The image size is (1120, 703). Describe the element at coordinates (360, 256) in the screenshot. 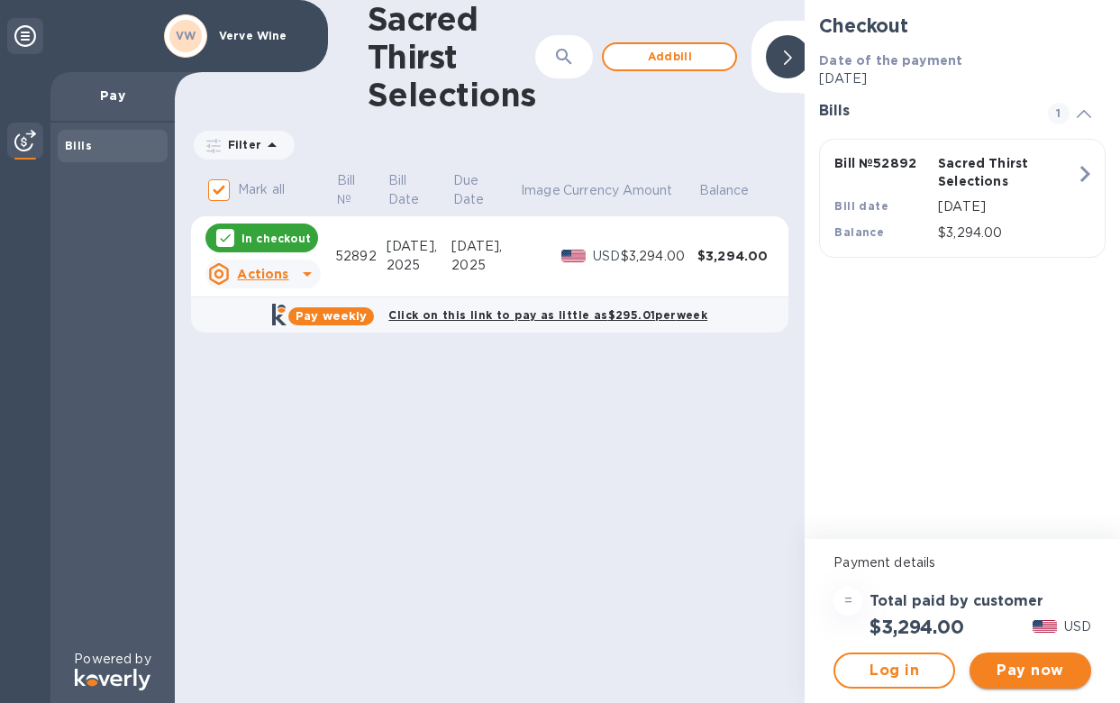

I see `div: 52892` at that location.